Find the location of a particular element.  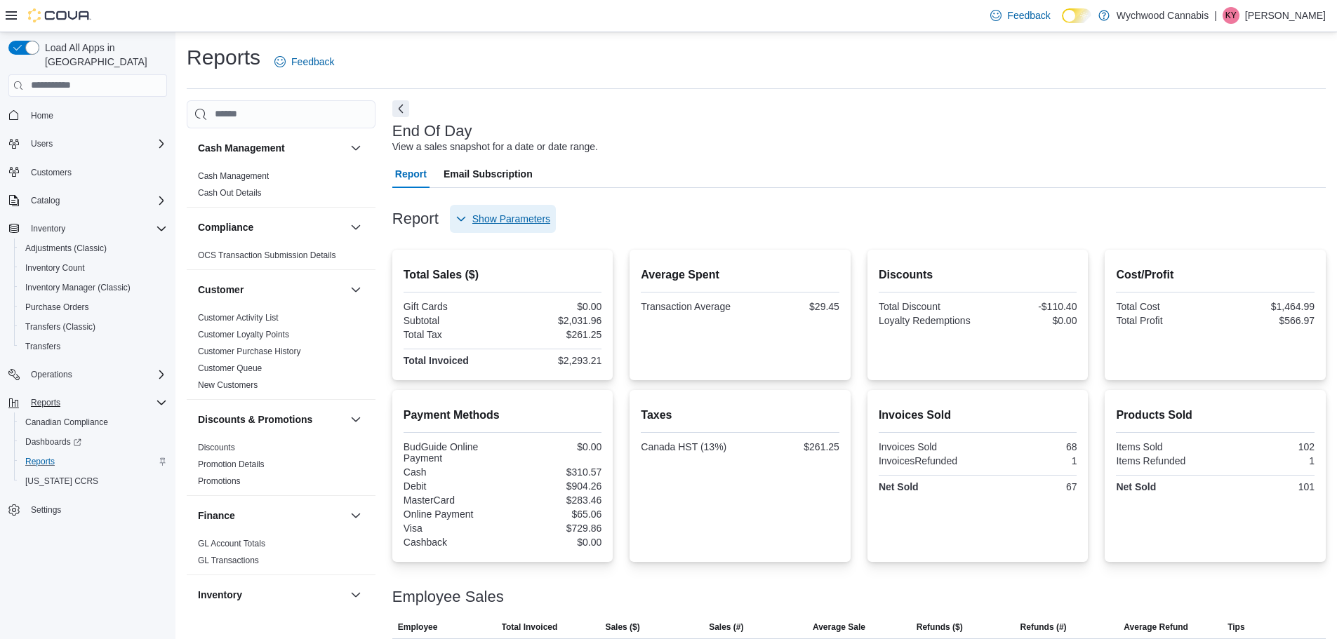

a: Feedback is located at coordinates (304, 62).